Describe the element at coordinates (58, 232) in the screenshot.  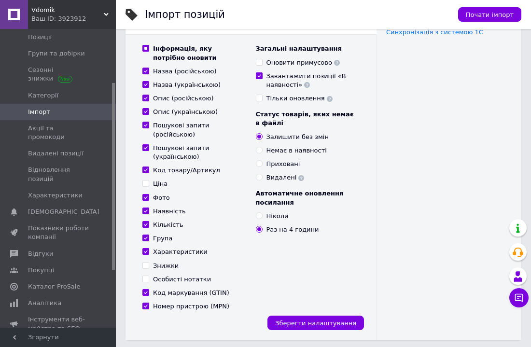
I see `span: Показники роботи компанії` at that location.